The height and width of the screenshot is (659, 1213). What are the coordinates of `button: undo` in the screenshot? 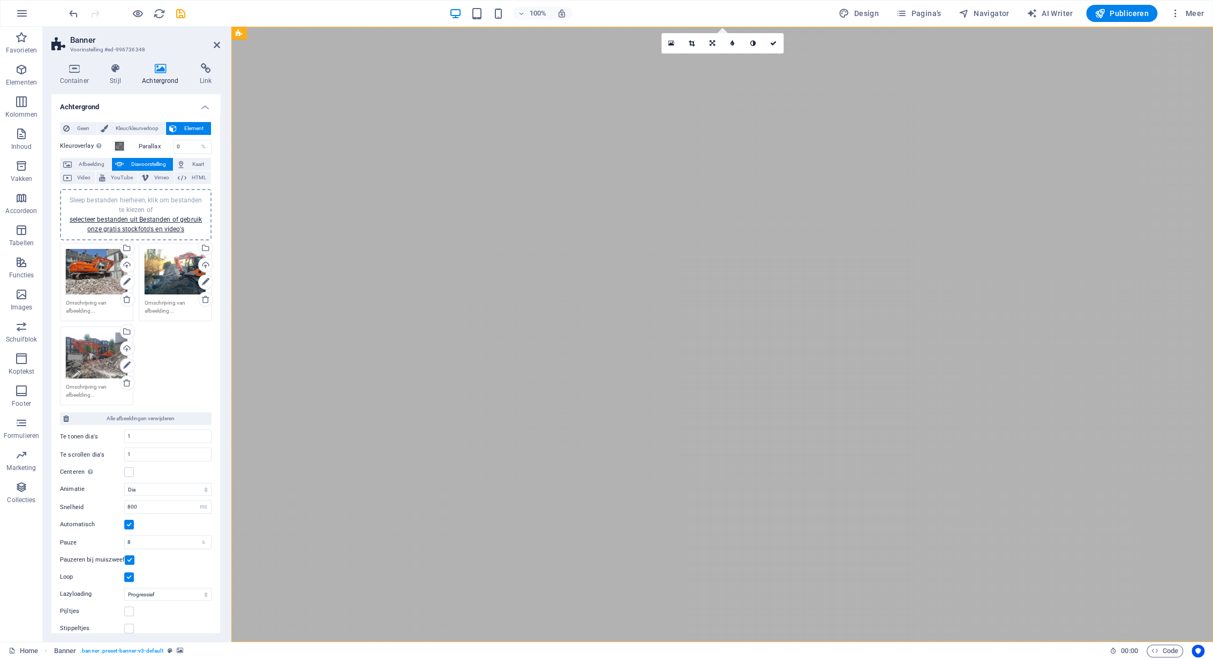 It's located at (73, 13).